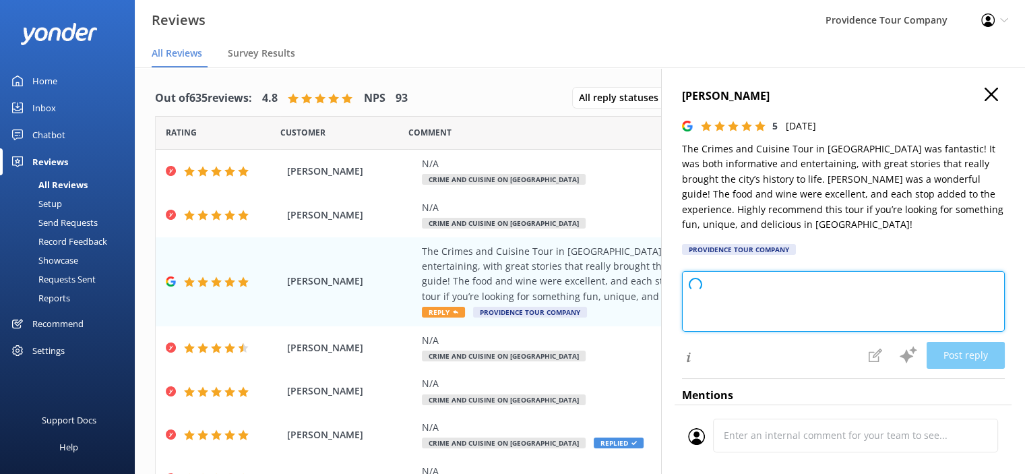 The image size is (1025, 474). What do you see at coordinates (204, 98) in the screenshot?
I see `h4: Out of 635 reviews:` at bounding box center [204, 98].